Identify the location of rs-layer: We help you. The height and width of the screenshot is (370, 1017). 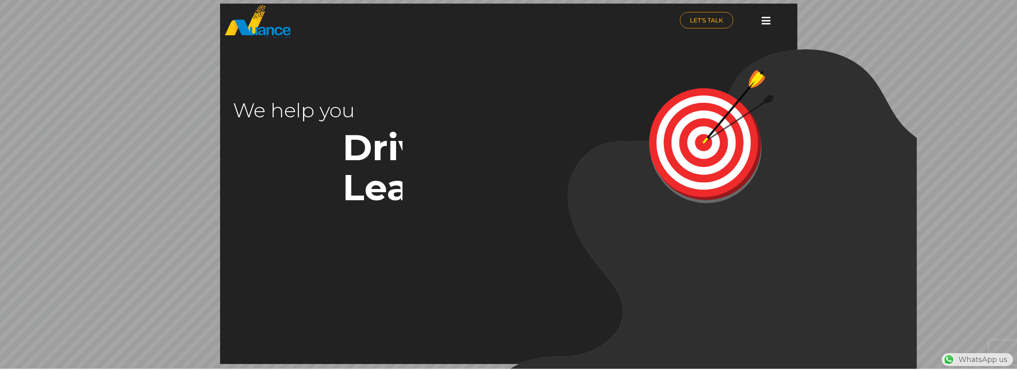
(358, 111).